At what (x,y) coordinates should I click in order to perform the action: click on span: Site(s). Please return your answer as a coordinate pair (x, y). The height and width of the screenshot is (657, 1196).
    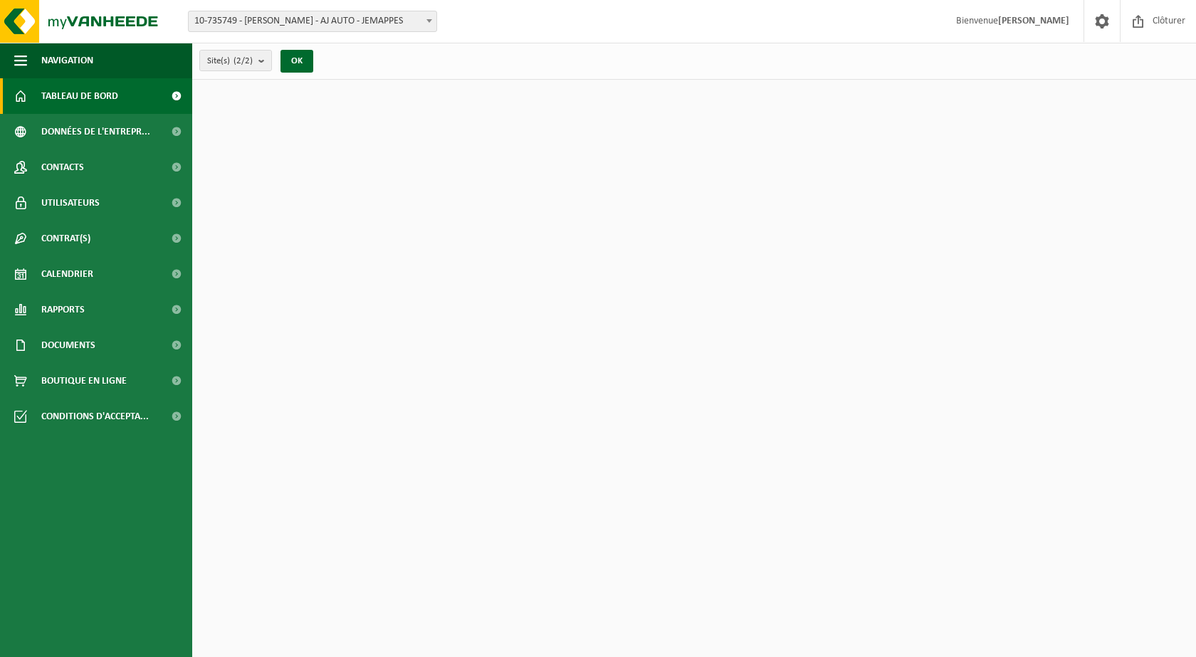
    Looking at the image, I should click on (230, 61).